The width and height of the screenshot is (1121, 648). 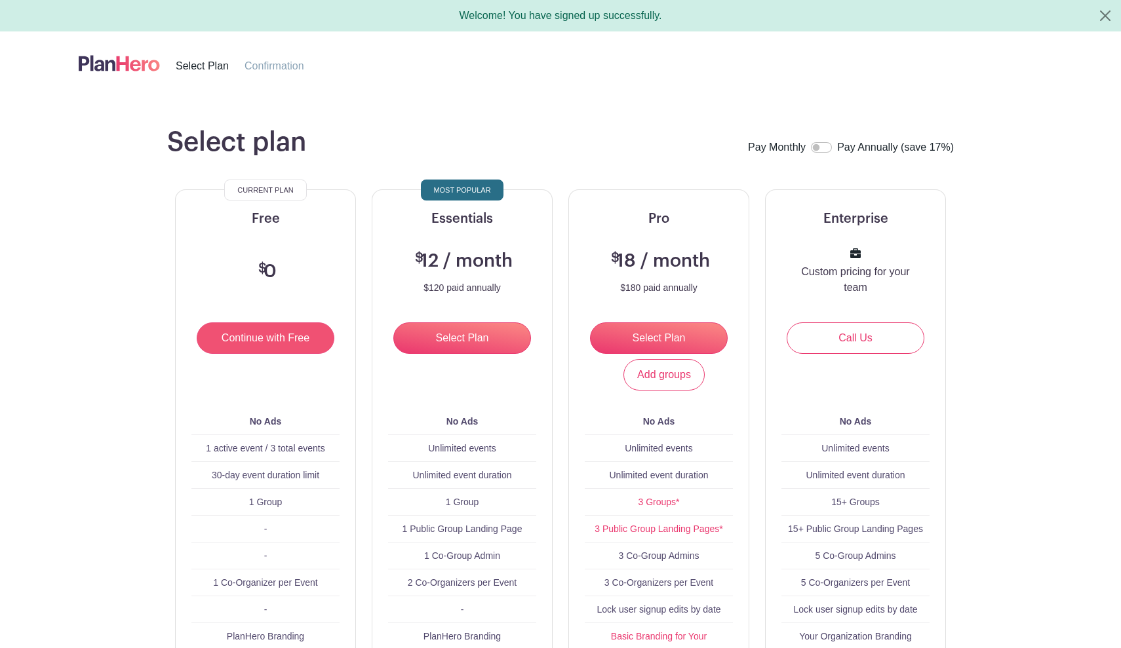 I want to click on h3: 0, so click(x=265, y=272).